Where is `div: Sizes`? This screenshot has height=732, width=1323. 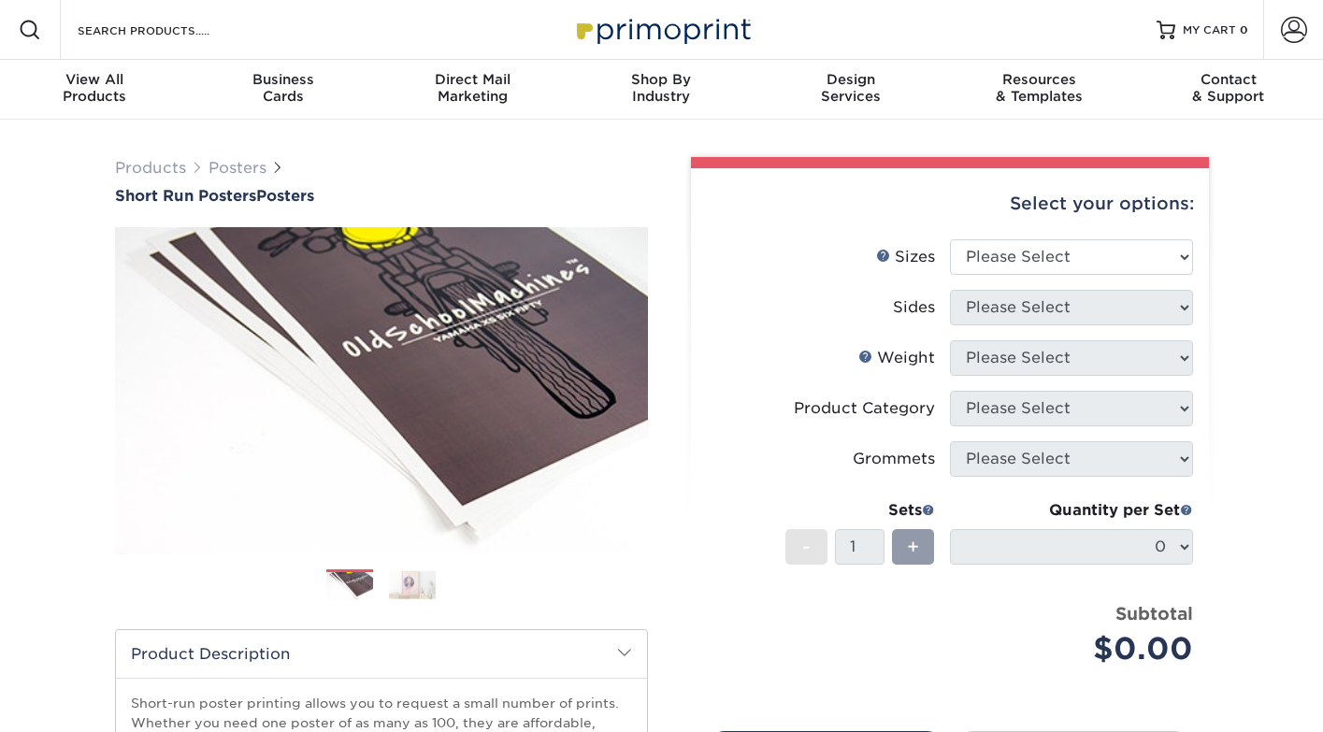 div: Sizes is located at coordinates (905, 257).